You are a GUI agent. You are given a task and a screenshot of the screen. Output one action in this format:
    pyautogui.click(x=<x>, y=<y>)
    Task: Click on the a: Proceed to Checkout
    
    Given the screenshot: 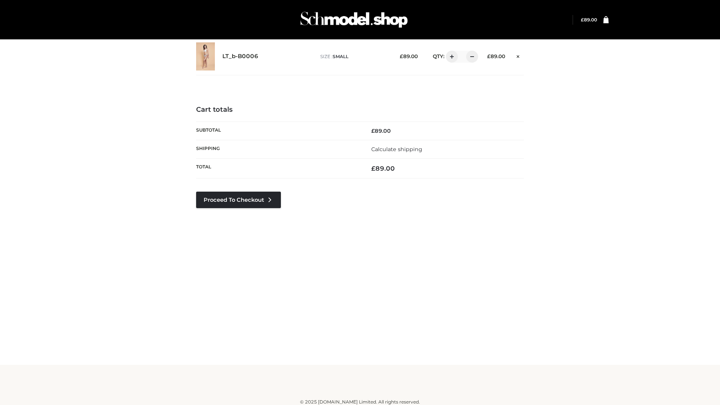 What is the action you would take?
    pyautogui.click(x=238, y=200)
    